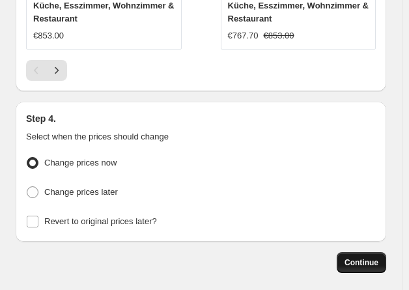 This screenshot has width=409, height=290. I want to click on div: €767.70, so click(243, 36).